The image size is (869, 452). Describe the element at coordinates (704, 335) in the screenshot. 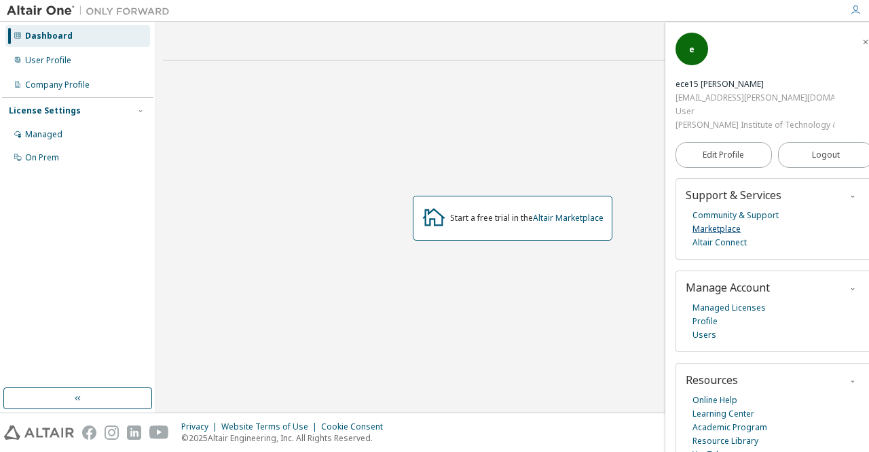

I see `a: Users` at that location.